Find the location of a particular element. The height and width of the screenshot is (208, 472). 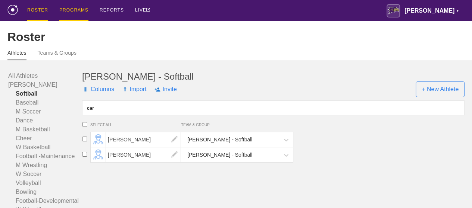

div: Chat Widget is located at coordinates (453, 190).